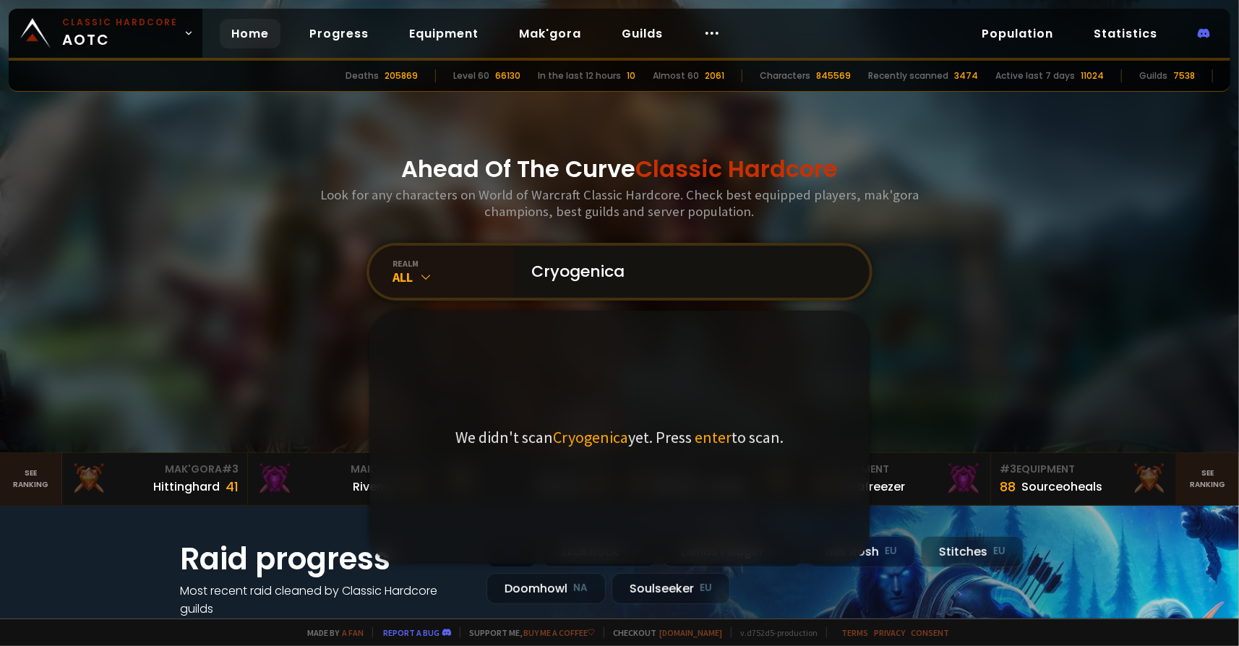 The width and height of the screenshot is (1239, 646). What do you see at coordinates (1184, 76) in the screenshot?
I see `div: 7538` at bounding box center [1184, 76].